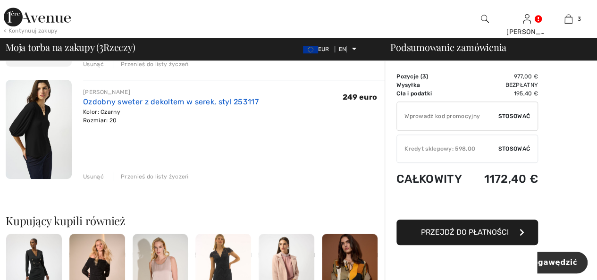 The height and width of the screenshot is (280, 597). Describe the element at coordinates (52, 47) in the screenshot. I see `font: Moja torba na zakupy (` at that location.